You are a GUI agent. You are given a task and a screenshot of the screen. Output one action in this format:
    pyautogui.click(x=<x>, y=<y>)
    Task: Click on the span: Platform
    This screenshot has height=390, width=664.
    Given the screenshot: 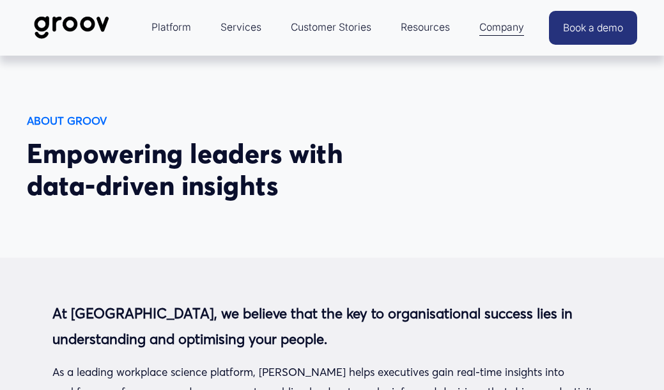 What is the action you would take?
    pyautogui.click(x=171, y=27)
    